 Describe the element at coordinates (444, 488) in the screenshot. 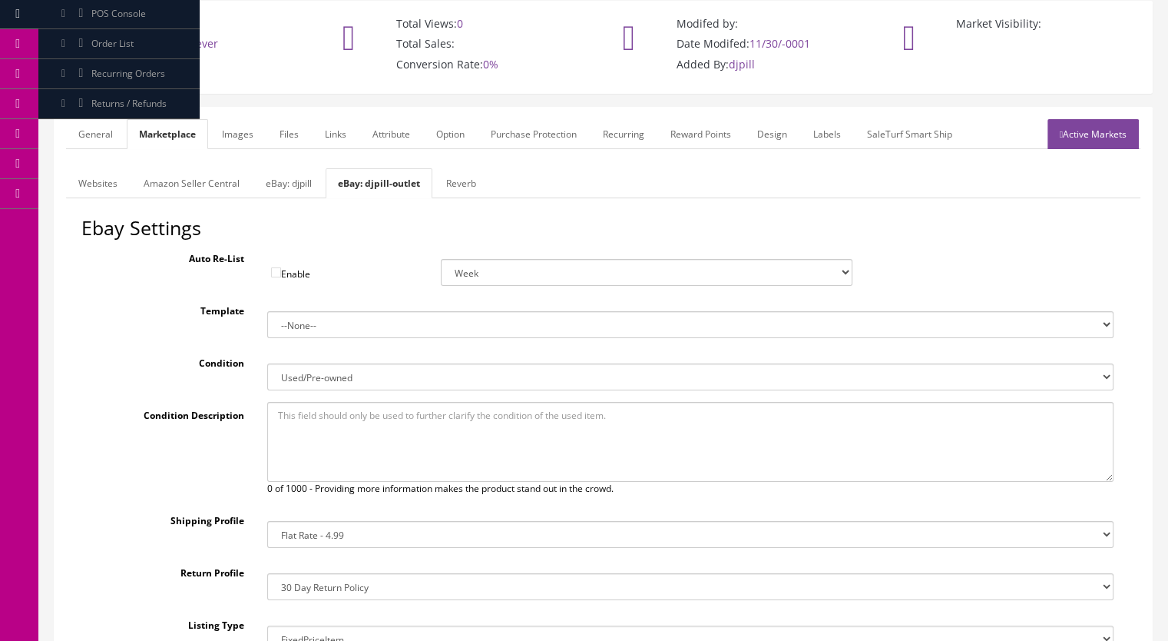

I see `span: of 1000 - Providing more information makes the product stand out in the crowd.` at that location.